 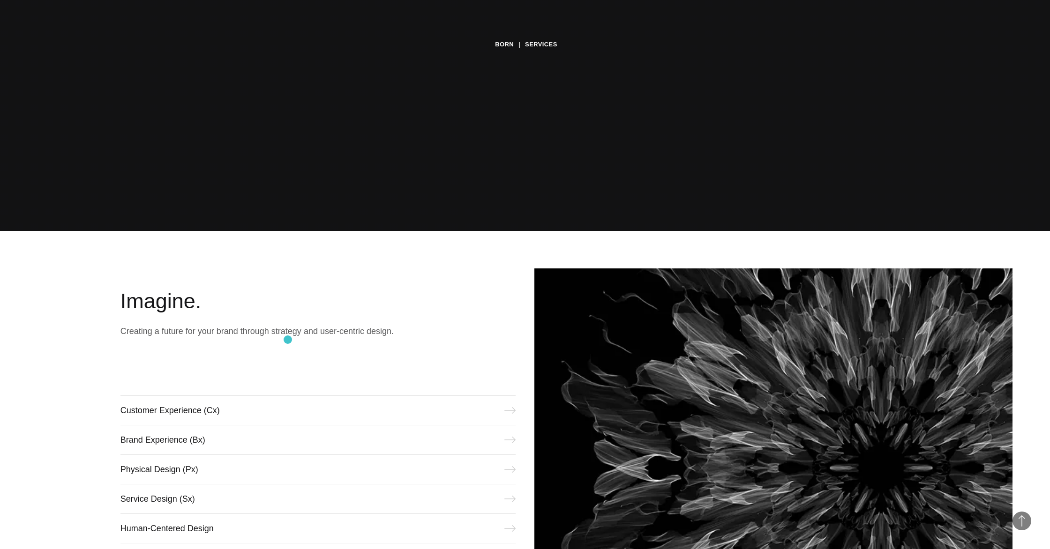 What do you see at coordinates (318, 331) in the screenshot?
I see `p: Creating a future for your brand through strategy and user-centric design.` at bounding box center [318, 331].